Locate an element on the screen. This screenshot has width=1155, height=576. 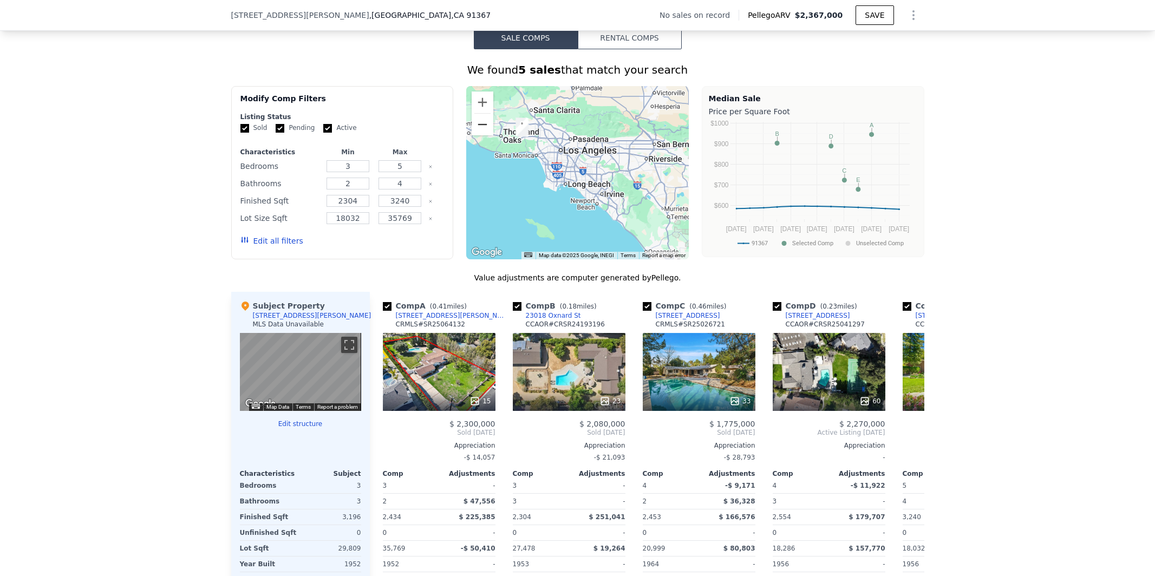
input: Sold is located at coordinates (245, 128).